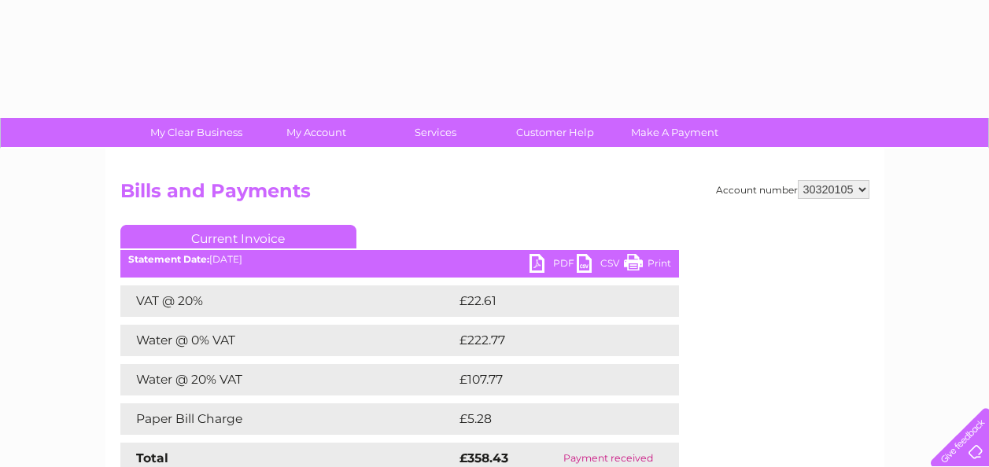 This screenshot has height=467, width=989. Describe the element at coordinates (555, 132) in the screenshot. I see `a: Customer Help` at that location.